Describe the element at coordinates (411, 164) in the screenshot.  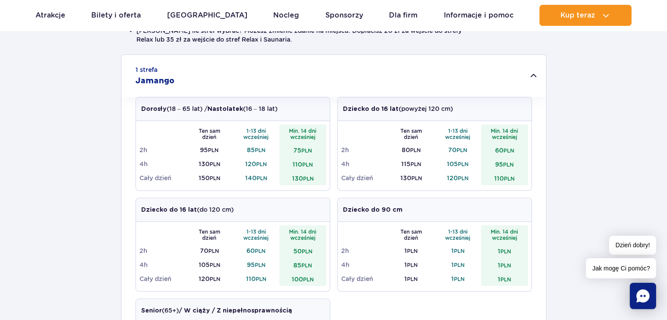
I see `td: 115` at that location.